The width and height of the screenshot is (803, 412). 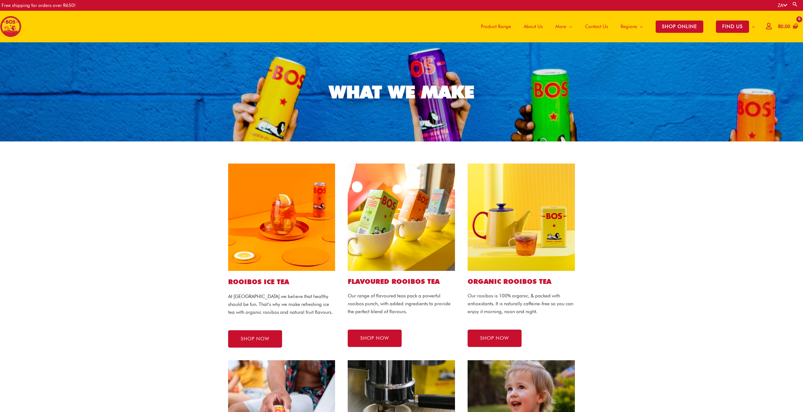 What do you see at coordinates (401, 281) in the screenshot?
I see `h2: Flavoured ROOIBOS TEA` at bounding box center [401, 281].